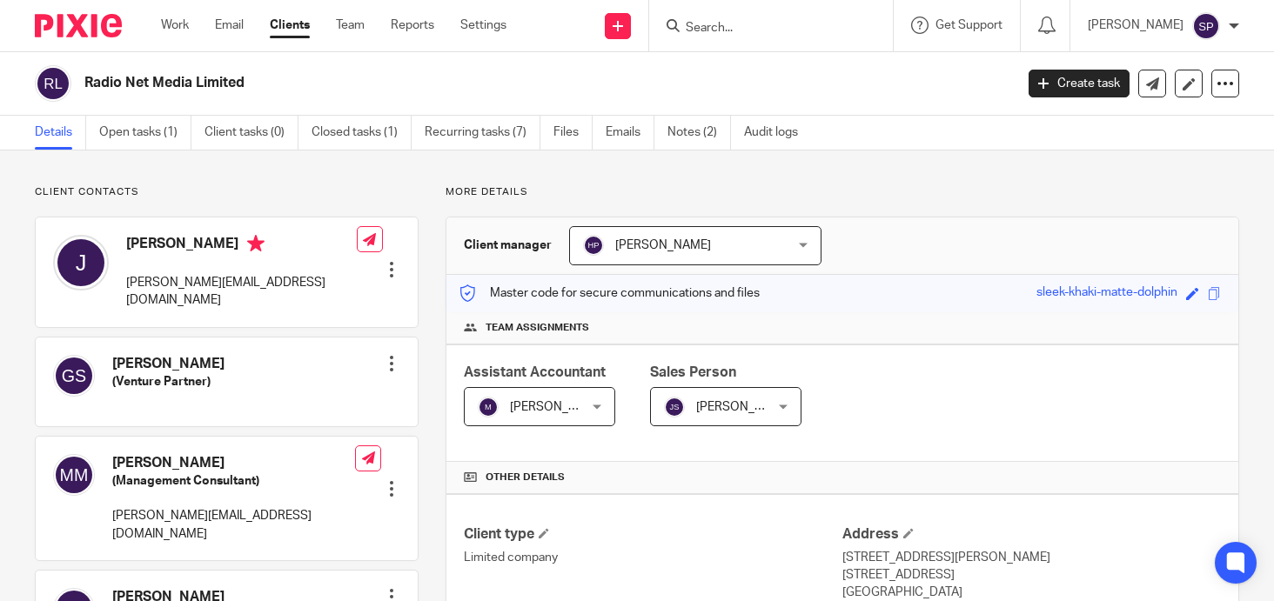  Describe the element at coordinates (1031, 534) in the screenshot. I see `h4: Address` at that location.